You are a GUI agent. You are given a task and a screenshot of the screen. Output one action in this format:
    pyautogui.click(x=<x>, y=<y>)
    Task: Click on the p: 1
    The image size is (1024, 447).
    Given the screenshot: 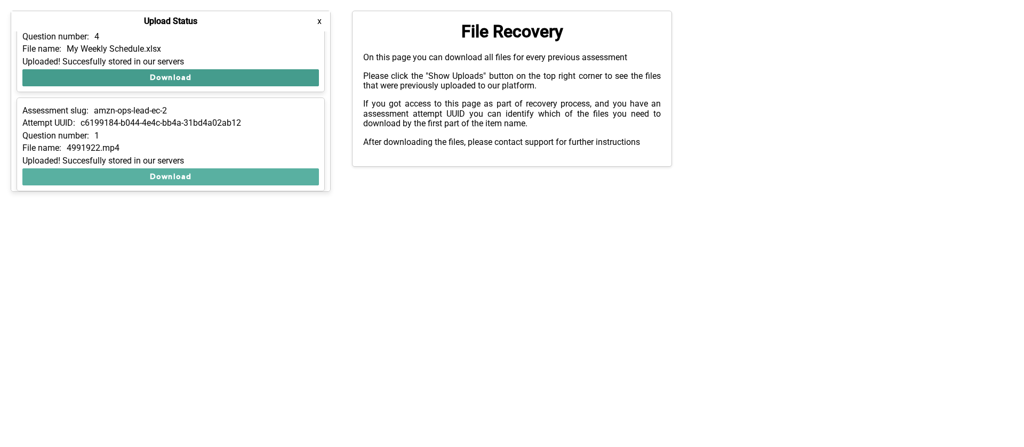 What is the action you would take?
    pyautogui.click(x=97, y=136)
    